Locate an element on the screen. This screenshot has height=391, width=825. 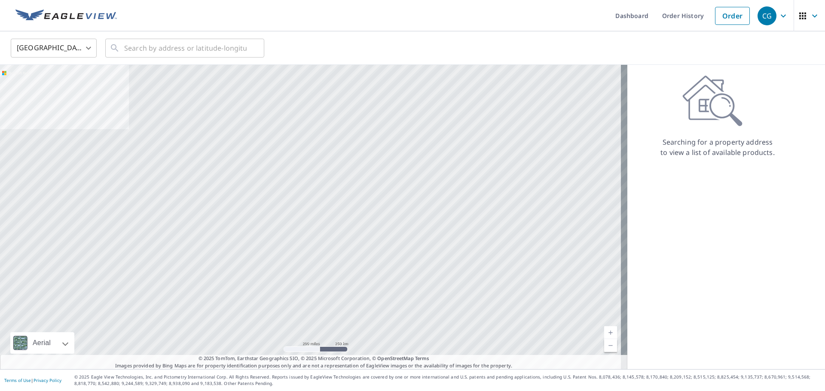
a: Terms is located at coordinates (422, 358).